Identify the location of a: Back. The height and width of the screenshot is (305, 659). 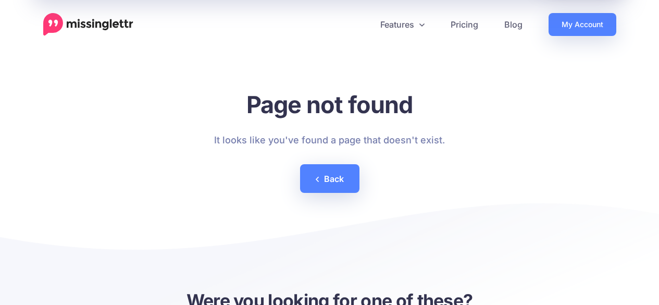
(330, 178).